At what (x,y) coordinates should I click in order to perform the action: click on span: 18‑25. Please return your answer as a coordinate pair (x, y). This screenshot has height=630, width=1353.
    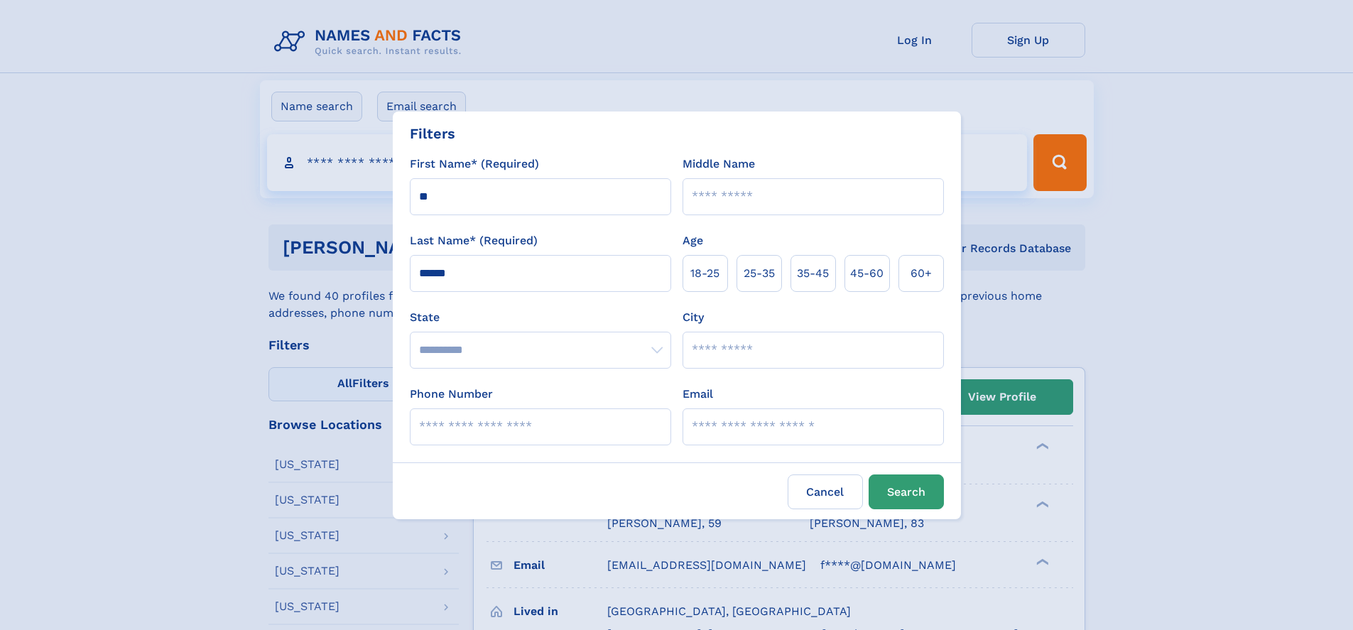
    Looking at the image, I should click on (704, 273).